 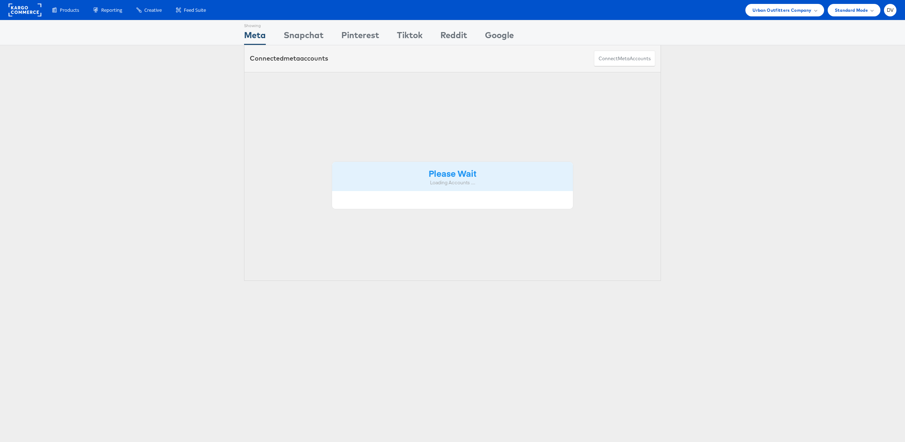 What do you see at coordinates (410, 37) in the screenshot?
I see `div: Tiktok` at bounding box center [410, 37].